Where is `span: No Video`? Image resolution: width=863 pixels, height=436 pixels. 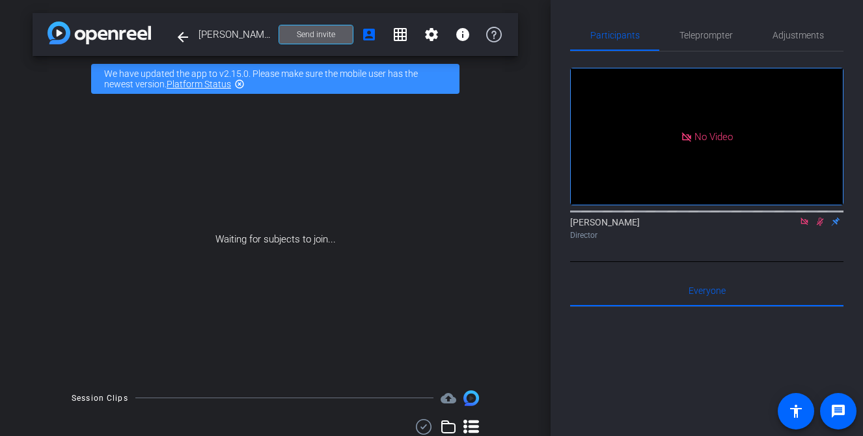
span: No Video is located at coordinates (714, 136).